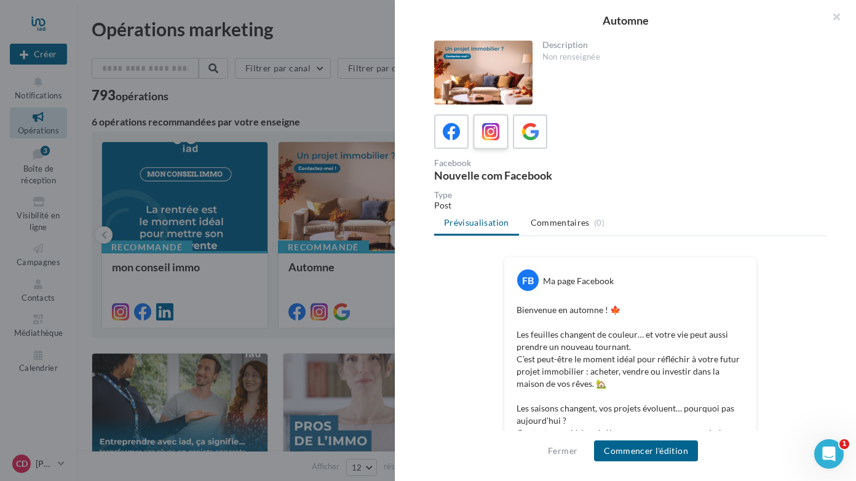 The height and width of the screenshot is (481, 856). What do you see at coordinates (79, 76) in the screenshot?
I see `div: Domaine` at bounding box center [79, 76].